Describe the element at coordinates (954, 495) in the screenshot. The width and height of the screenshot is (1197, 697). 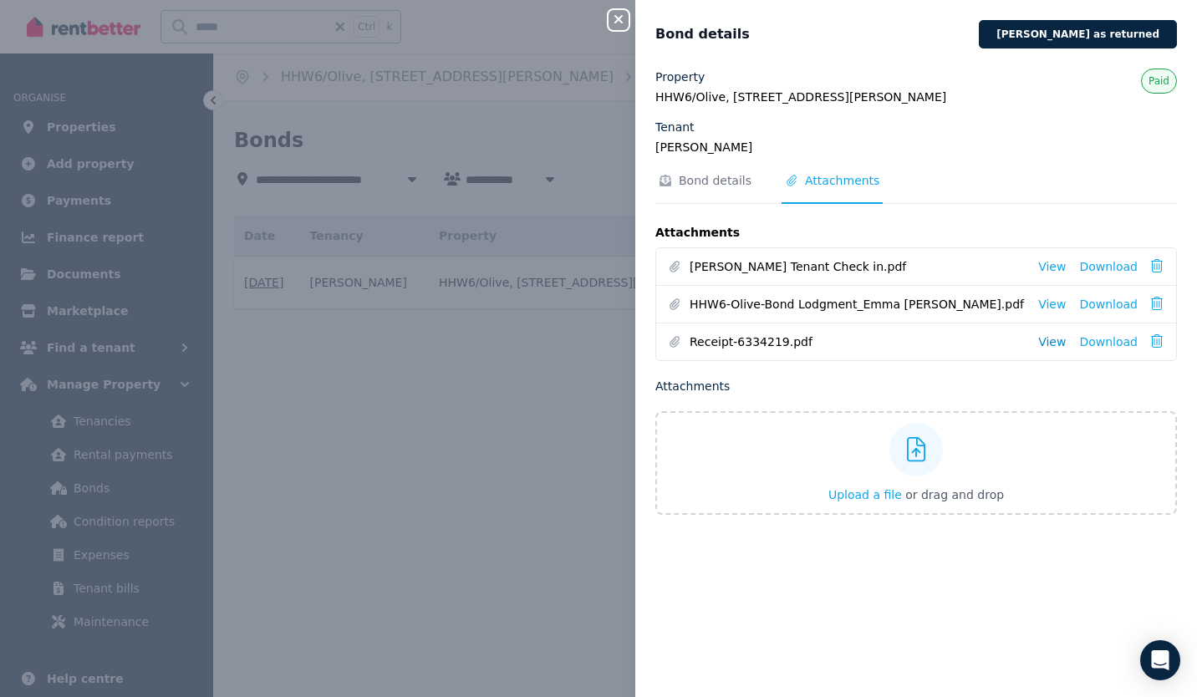
I see `span: or drag and drop` at that location.